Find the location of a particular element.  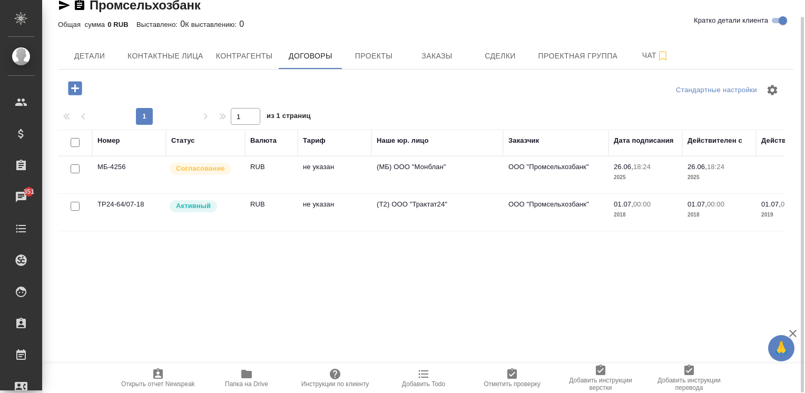

span: Кратко детали клиента is located at coordinates (731, 21).